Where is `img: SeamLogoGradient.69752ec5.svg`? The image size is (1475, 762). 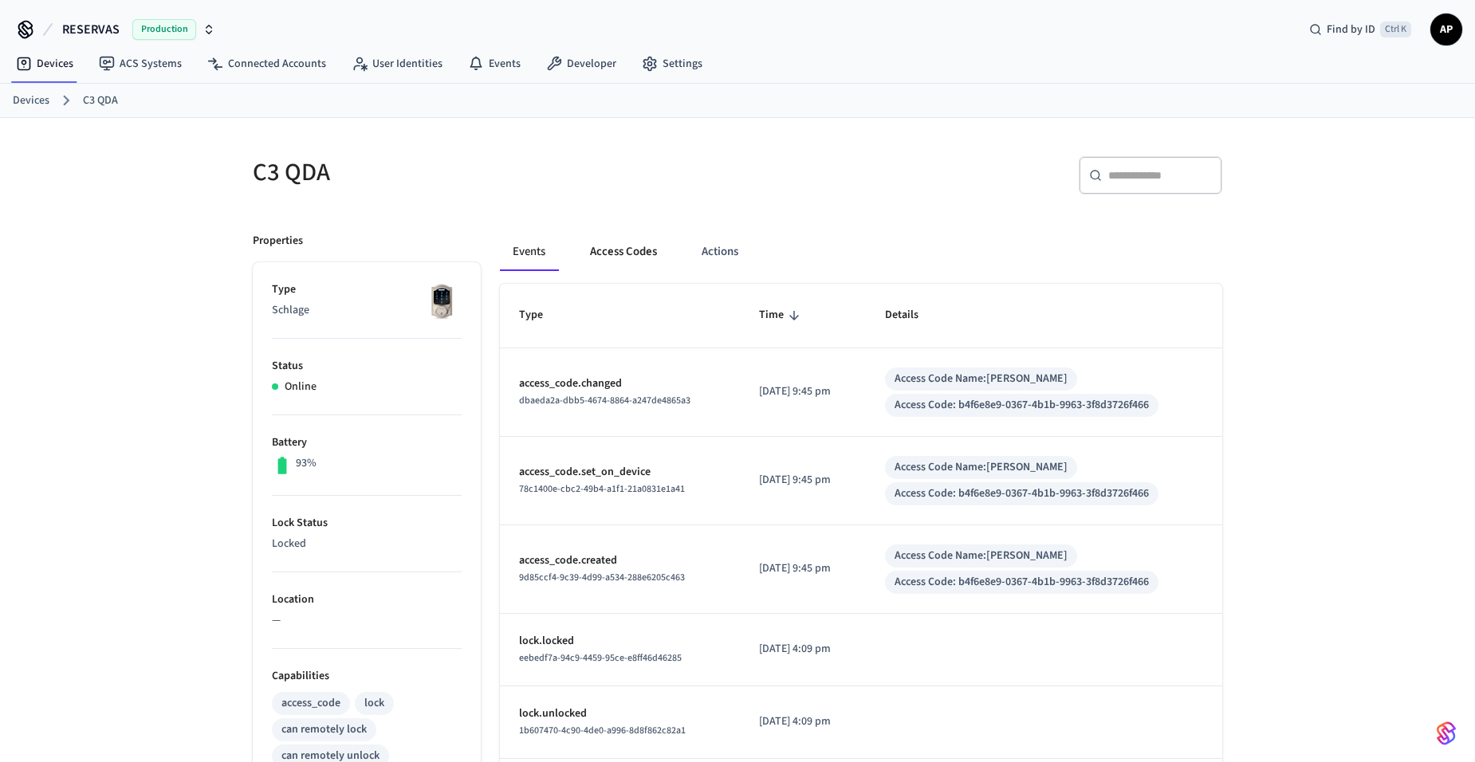
img: SeamLogoGradient.69752ec5.svg is located at coordinates (1446, 734).